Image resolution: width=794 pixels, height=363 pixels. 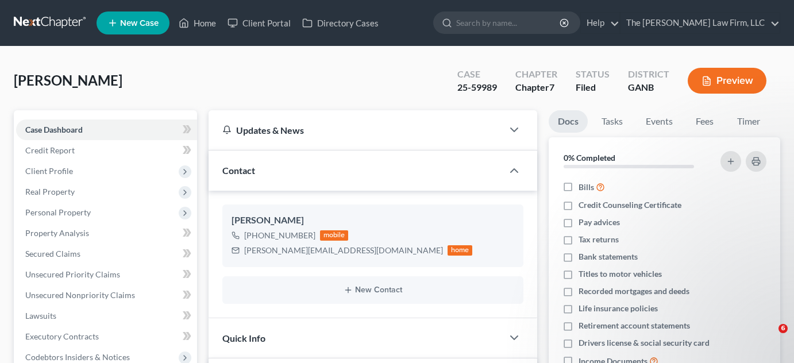 What do you see at coordinates (589, 157) in the screenshot?
I see `strong: 0% Completed` at bounding box center [589, 157].